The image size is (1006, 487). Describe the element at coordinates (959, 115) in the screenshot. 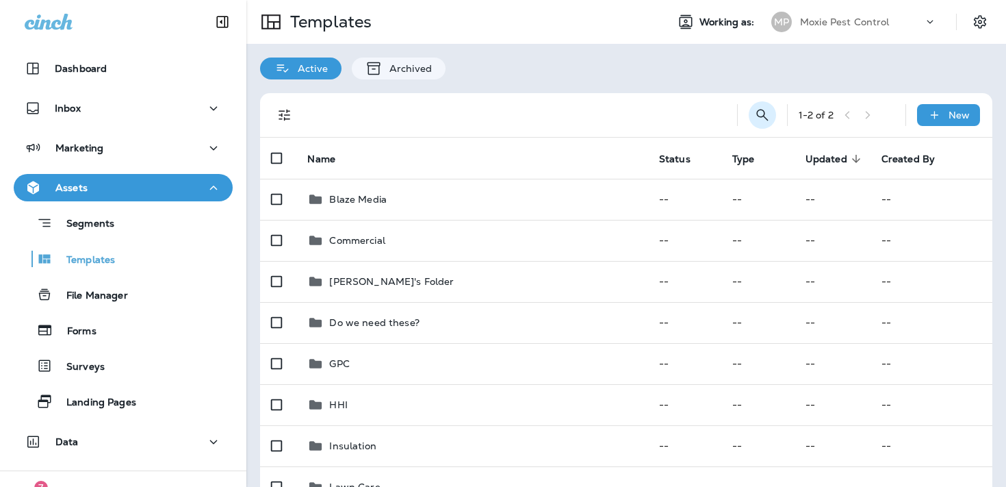

I see `p: New` at that location.